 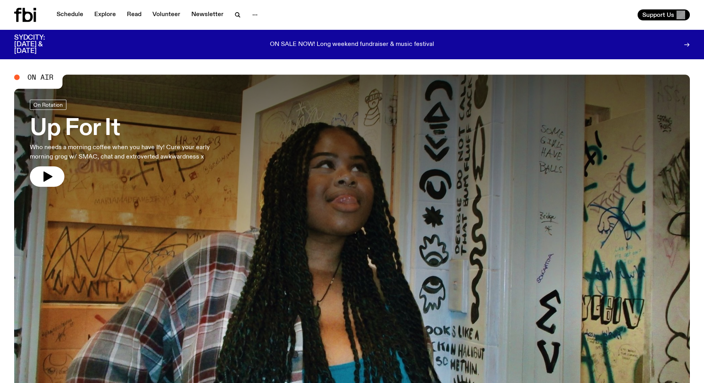 What do you see at coordinates (130, 129) in the screenshot?
I see `h3: Up For It` at bounding box center [130, 129].